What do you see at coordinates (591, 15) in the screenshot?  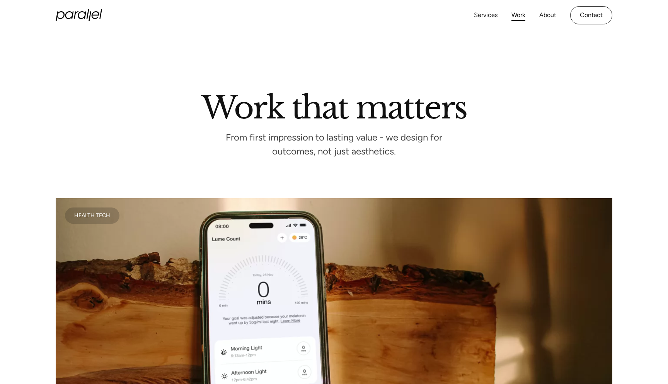 I see `a: Contact` at bounding box center [591, 15].